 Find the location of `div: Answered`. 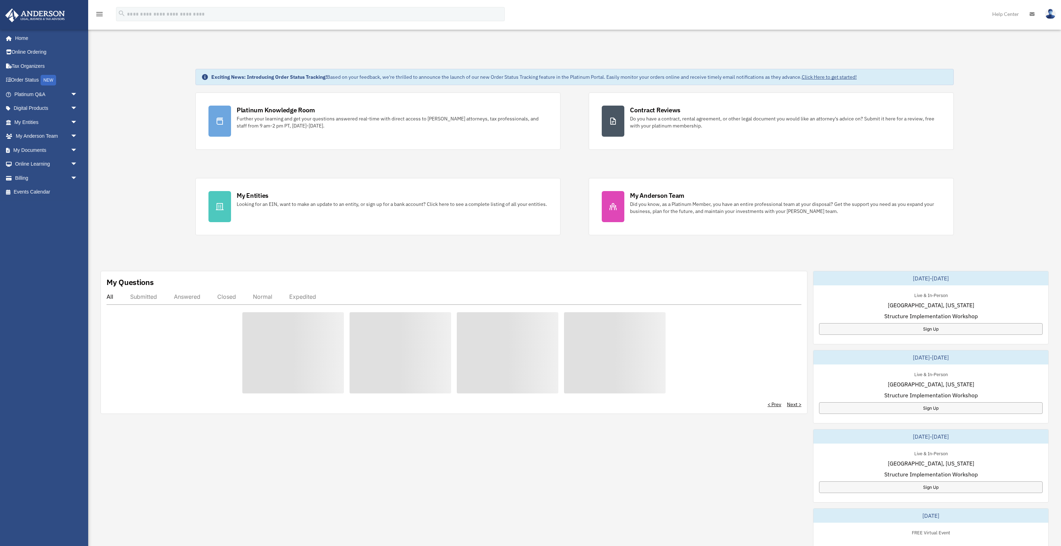

div: Answered is located at coordinates (187, 296).